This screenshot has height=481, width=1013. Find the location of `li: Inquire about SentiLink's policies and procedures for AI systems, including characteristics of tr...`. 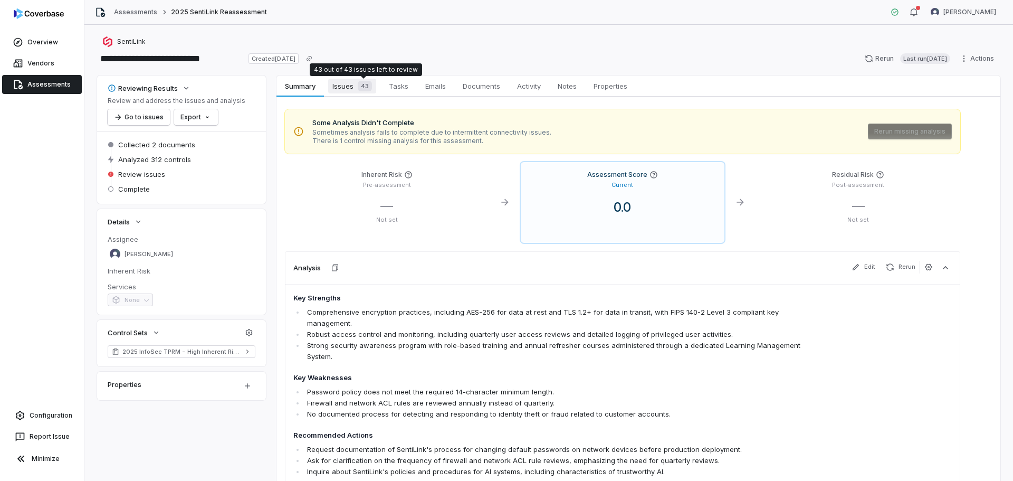

li: Inquire about SentiLink's policies and procedures for AI systems, including characteristics of tr... is located at coordinates (562, 471).